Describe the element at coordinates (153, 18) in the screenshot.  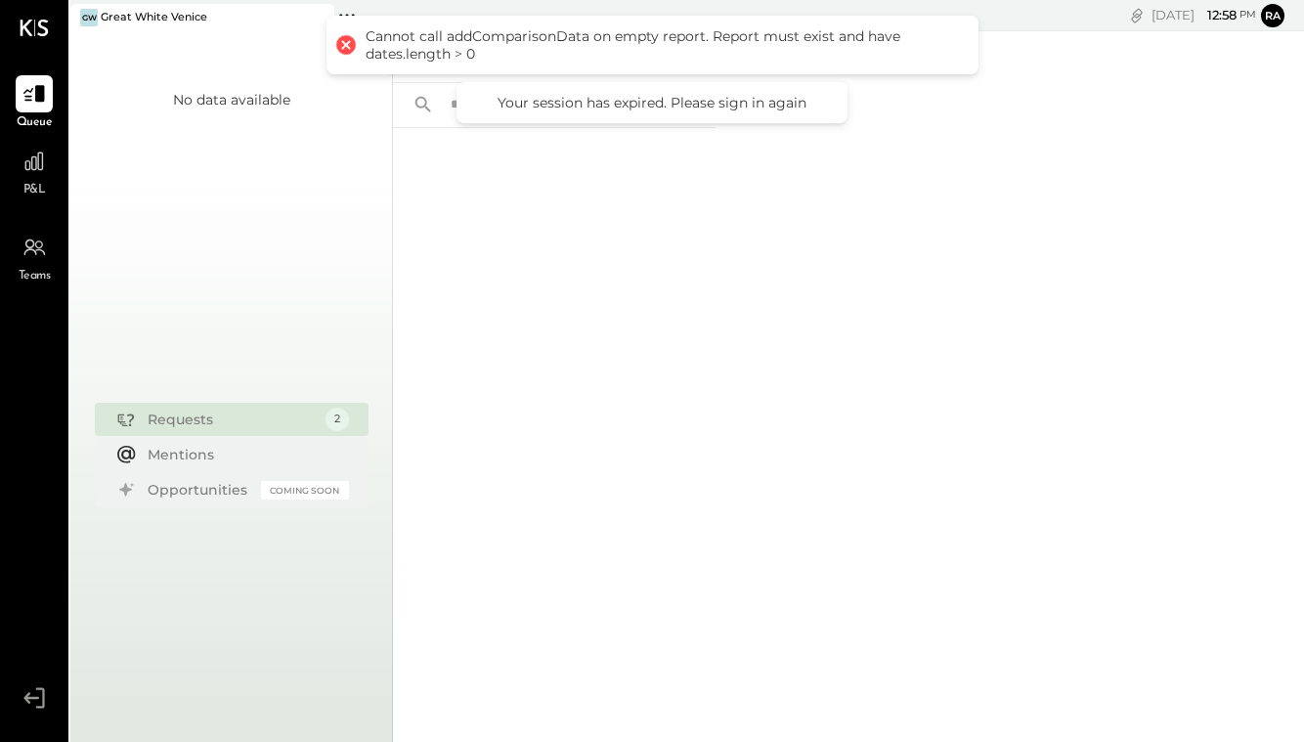
I see `div: Great White Venice` at that location.